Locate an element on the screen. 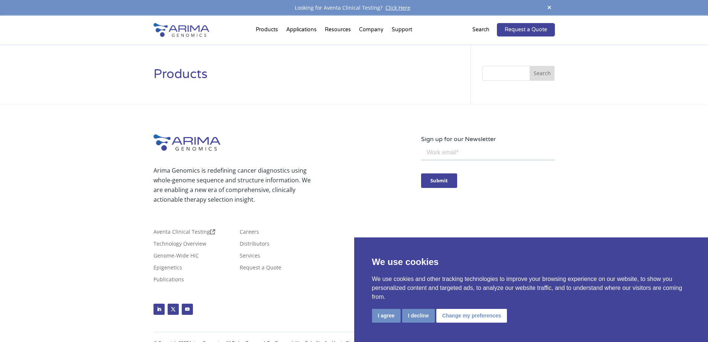 This screenshot has width=708, height=342. button: Change my preferences is located at coordinates (472, 315).